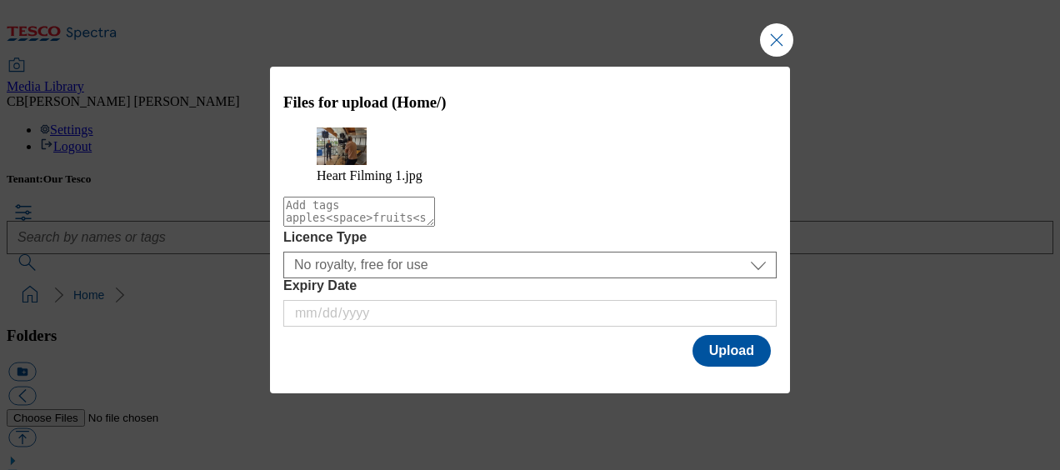 The width and height of the screenshot is (1060, 470). Describe the element at coordinates (530, 286) in the screenshot. I see `label: Expiry Date` at that location.